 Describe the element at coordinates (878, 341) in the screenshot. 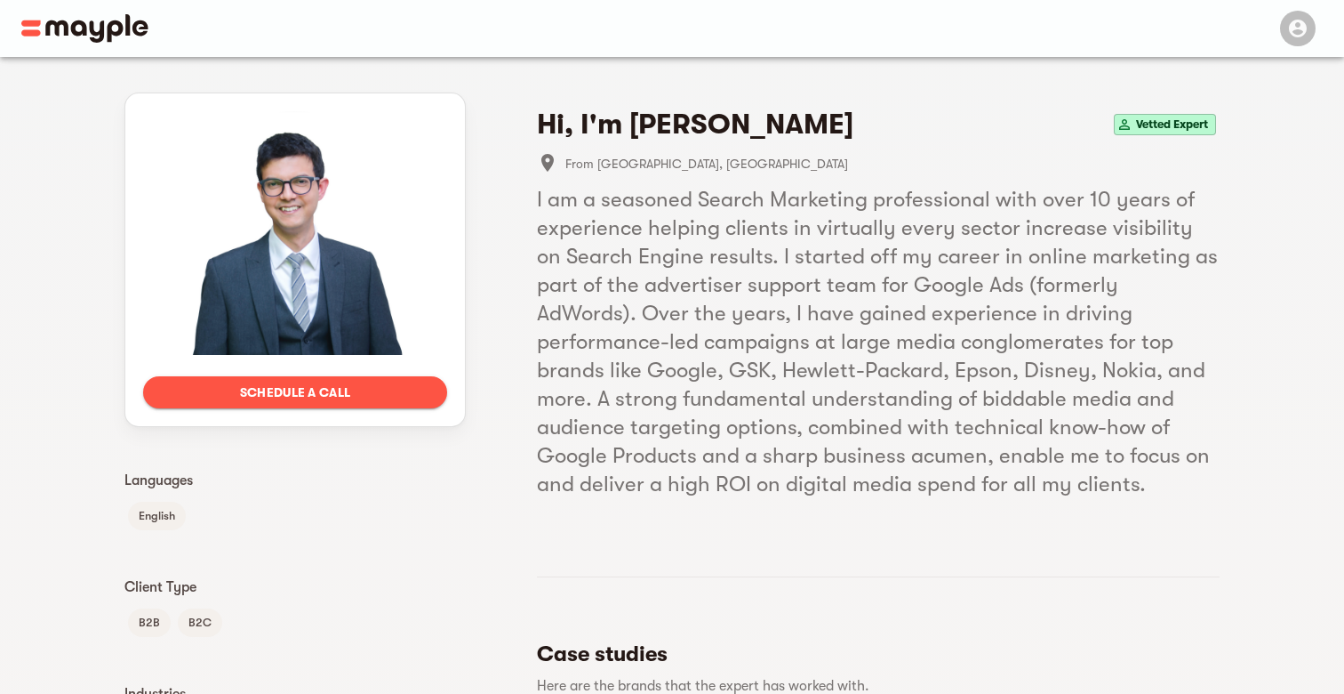

I see `h5: I am a seasoned Search Marketing professional with over 10 years of experience helping clients in...` at that location.